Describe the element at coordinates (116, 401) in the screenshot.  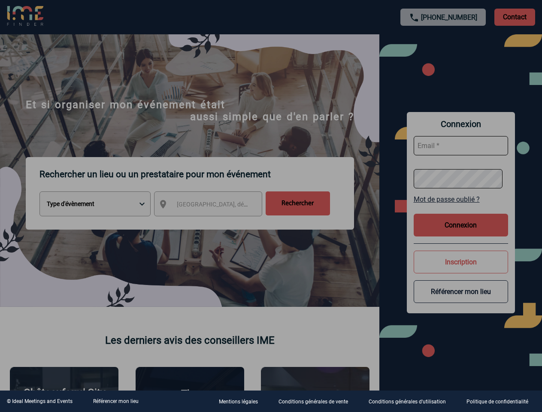
I see `a: Référencer mon lieu` at that location.